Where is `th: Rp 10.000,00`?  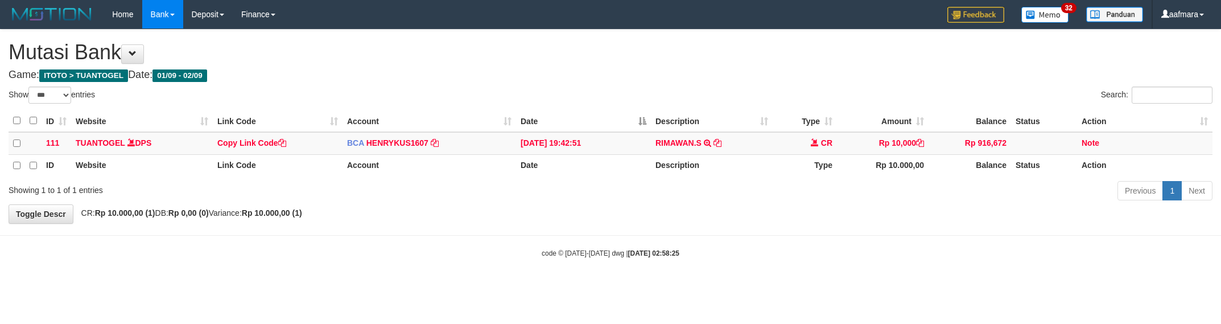
th: Rp 10.000,00 is located at coordinates (882, 165).